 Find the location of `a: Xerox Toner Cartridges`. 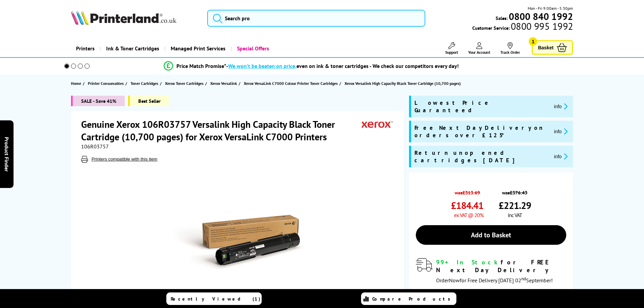

a: Xerox Toner Cartridges is located at coordinates (185, 83).